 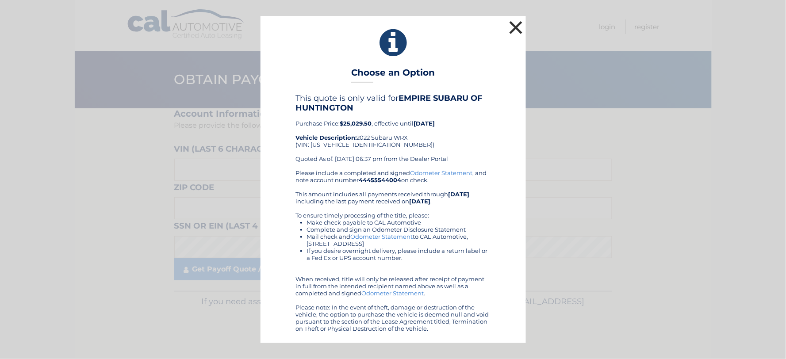 I want to click on li: Make check payable to CAL Automotive, so click(x=398, y=222).